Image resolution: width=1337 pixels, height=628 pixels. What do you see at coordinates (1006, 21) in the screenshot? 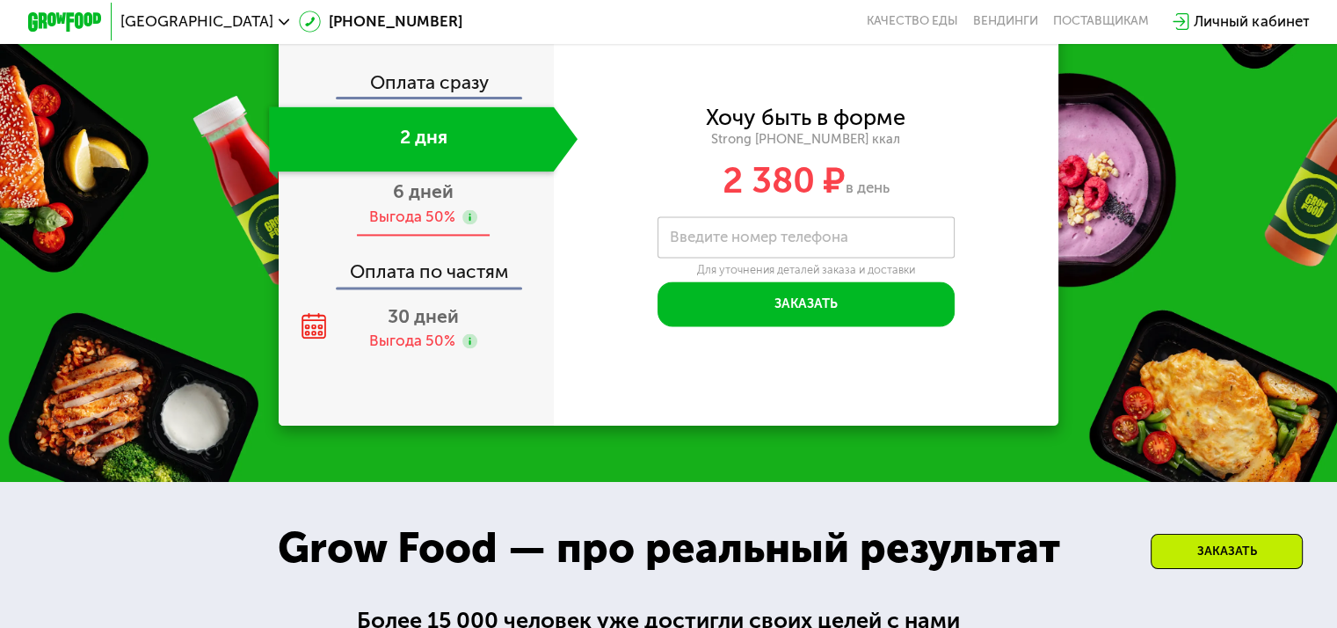
I see `a: Вендинги` at bounding box center [1006, 21].